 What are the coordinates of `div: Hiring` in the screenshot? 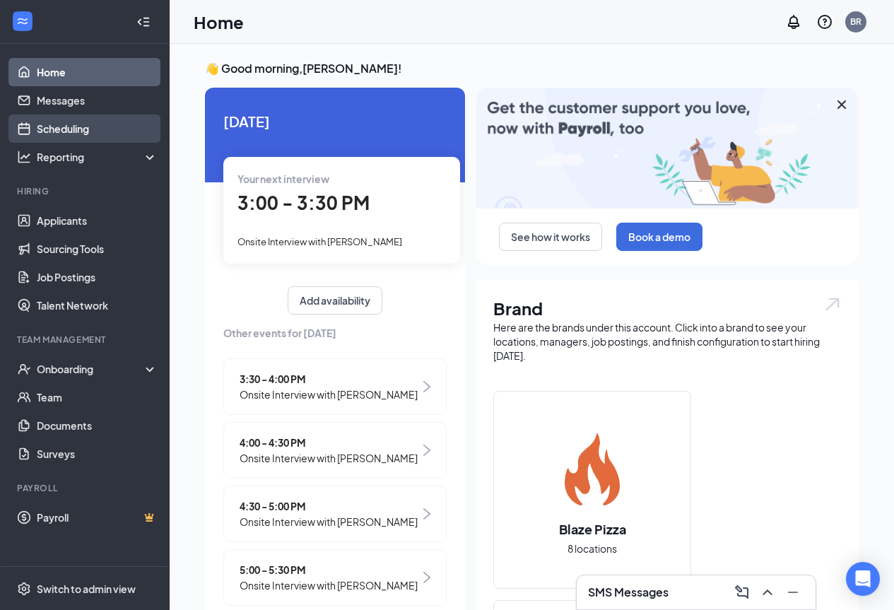 It's located at (86, 191).